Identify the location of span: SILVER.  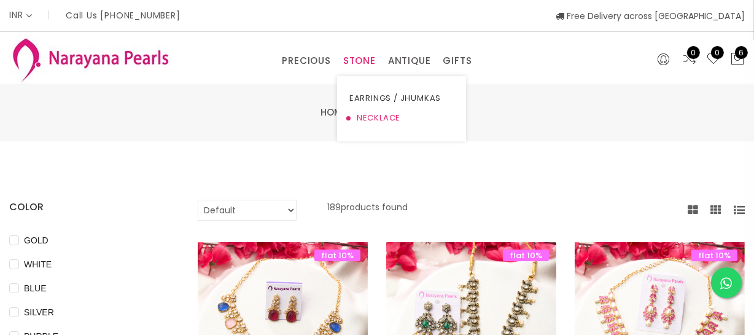
(39, 312).